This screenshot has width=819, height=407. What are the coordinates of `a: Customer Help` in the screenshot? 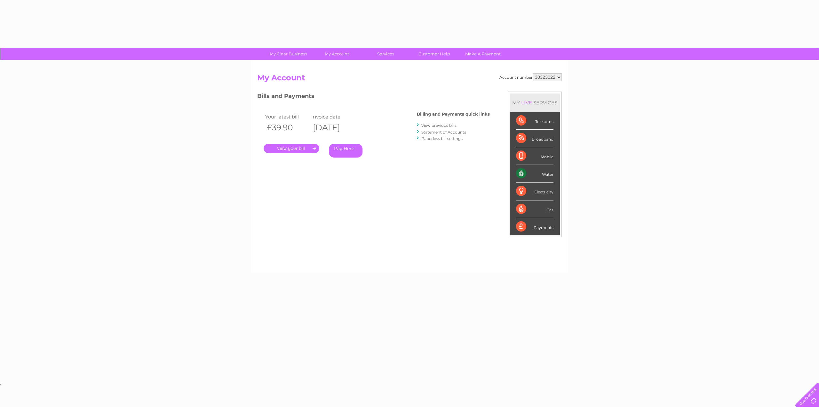 It's located at (434, 54).